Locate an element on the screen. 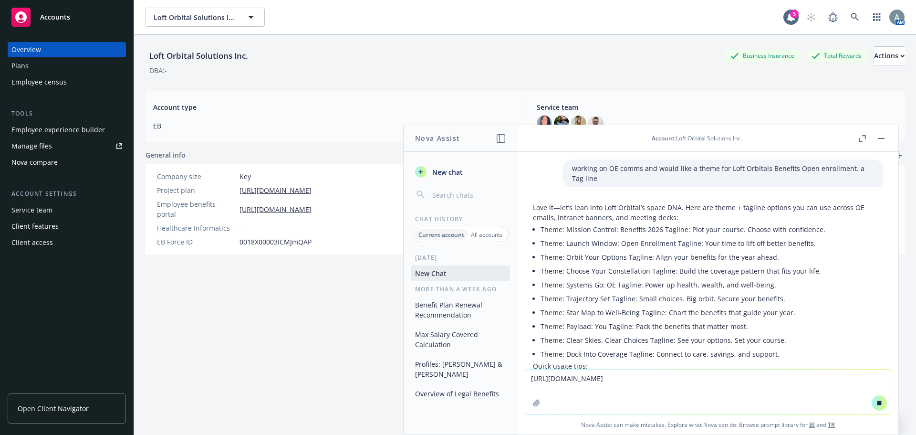  p: Theme: Dock Into Coverage Tagline: Connect to care, savings, and support. is located at coordinates (712, 353).